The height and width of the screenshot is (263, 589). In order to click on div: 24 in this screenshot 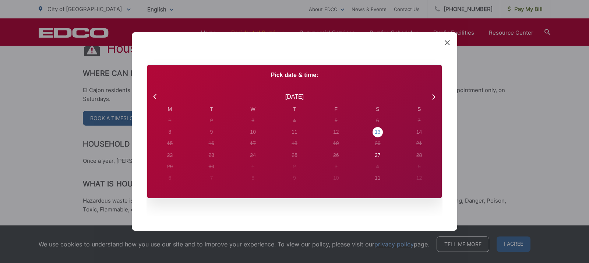, I will do `click(253, 155)`.